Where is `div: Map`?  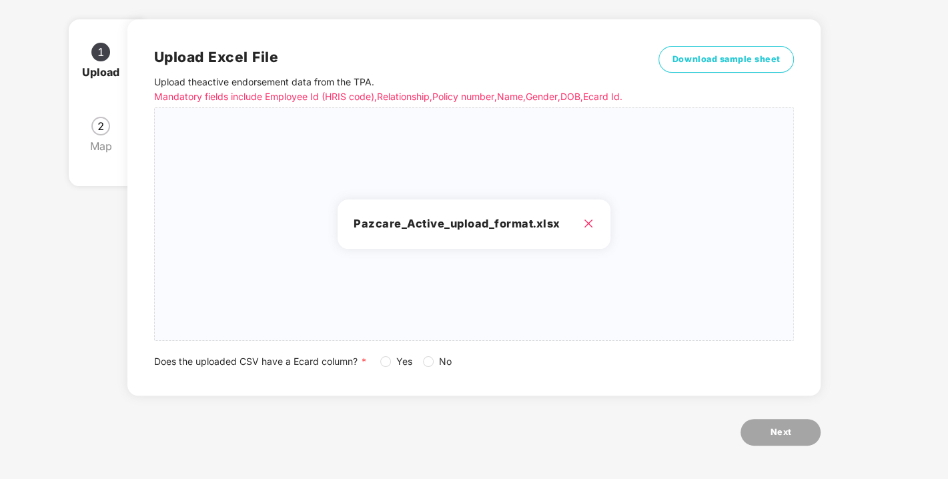 div: Map is located at coordinates (106, 146).